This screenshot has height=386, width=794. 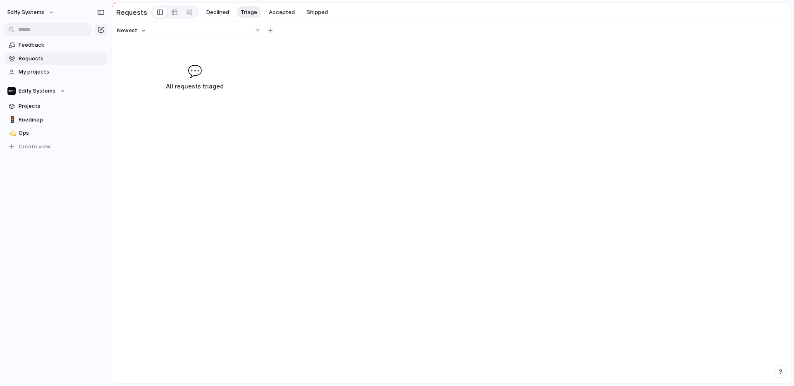 I want to click on a: 🚦Roadmap, so click(x=56, y=120).